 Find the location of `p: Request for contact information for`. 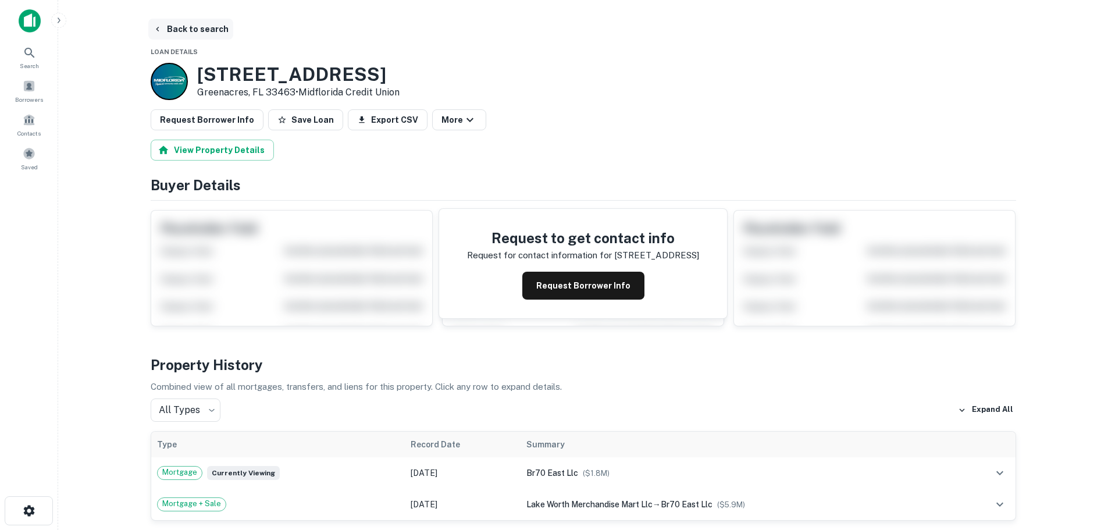

p: Request for contact information for is located at coordinates (539, 255).